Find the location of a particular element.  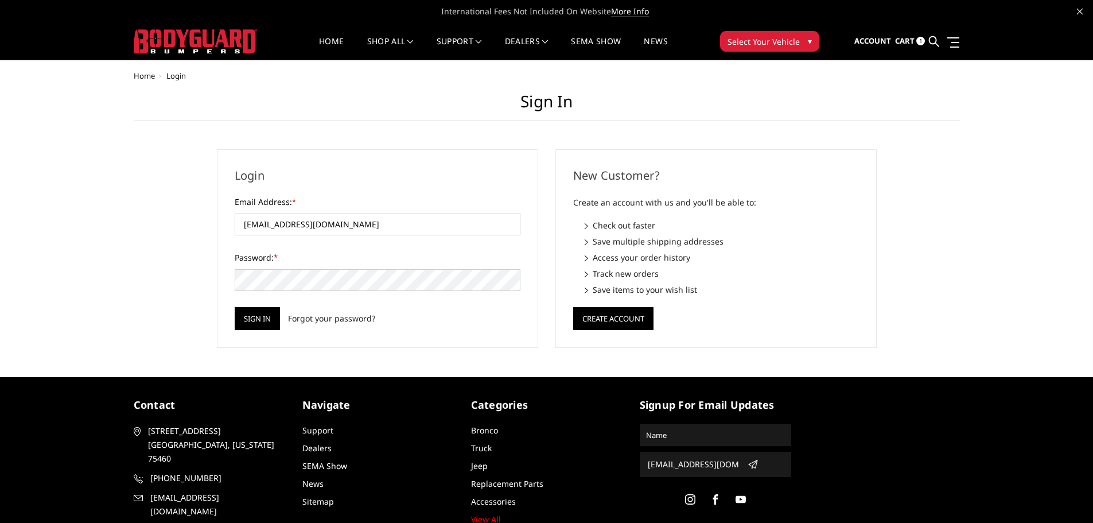

input: Email is located at coordinates (693, 464).